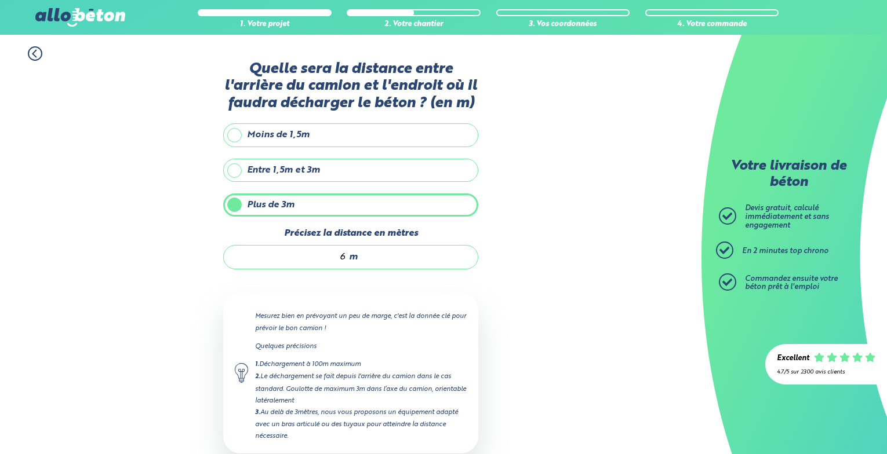 The width and height of the screenshot is (887, 454). What do you see at coordinates (351, 234) in the screenshot?
I see `label: Précisez la distance en mètres` at bounding box center [351, 234].